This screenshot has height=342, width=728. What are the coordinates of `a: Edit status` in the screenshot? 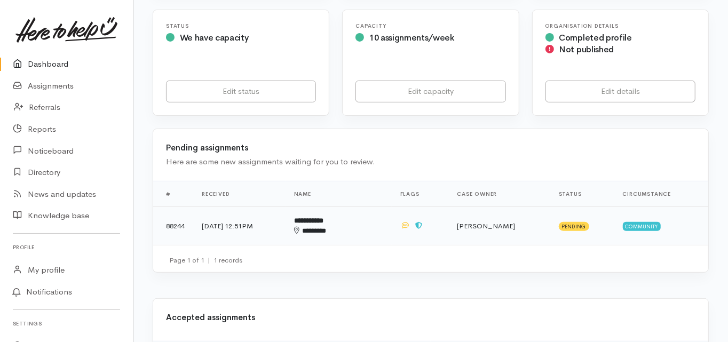 It's located at (241, 91).